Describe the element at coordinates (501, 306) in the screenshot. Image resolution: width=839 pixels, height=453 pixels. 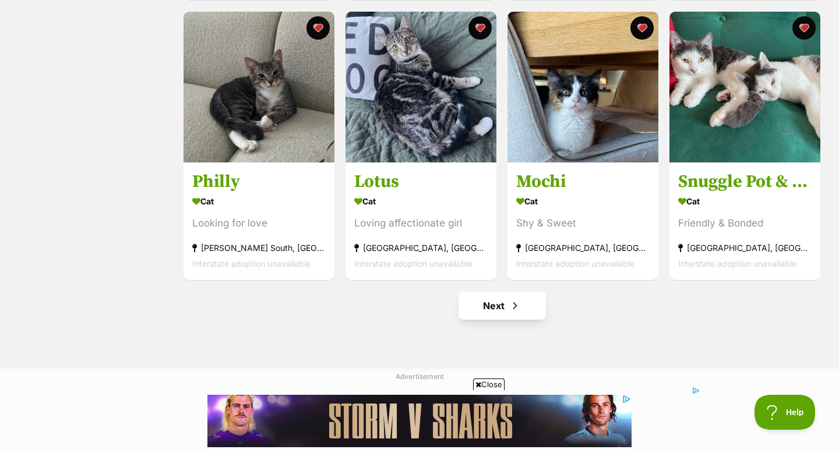
I see `nav: Pagination` at that location.